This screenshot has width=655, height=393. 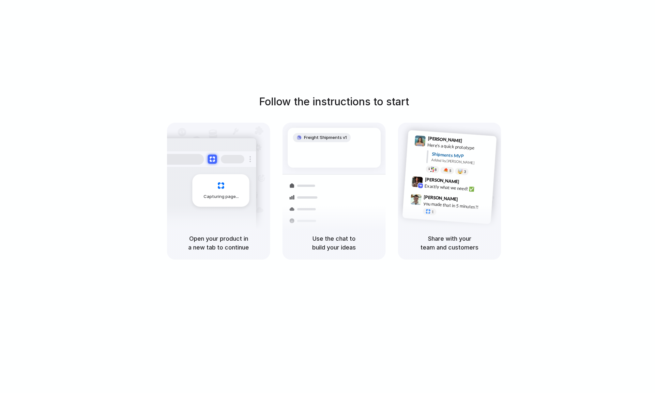 I want to click on span: 9:47 AM, so click(x=466, y=200).